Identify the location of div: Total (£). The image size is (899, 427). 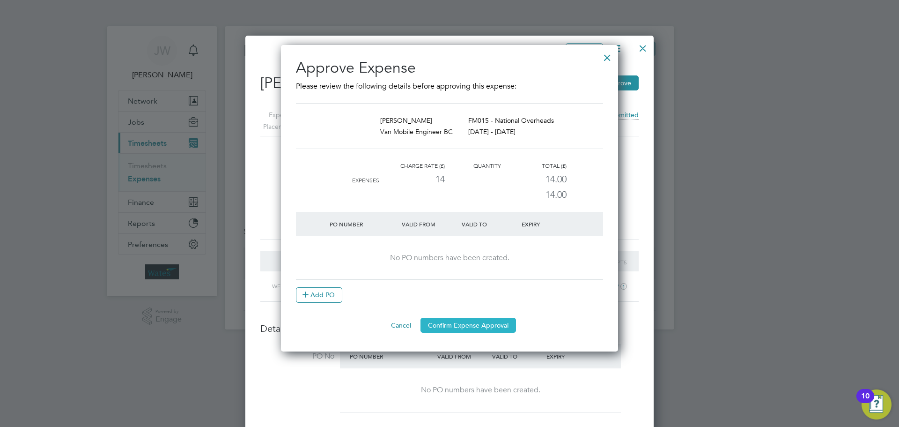
(534, 166).